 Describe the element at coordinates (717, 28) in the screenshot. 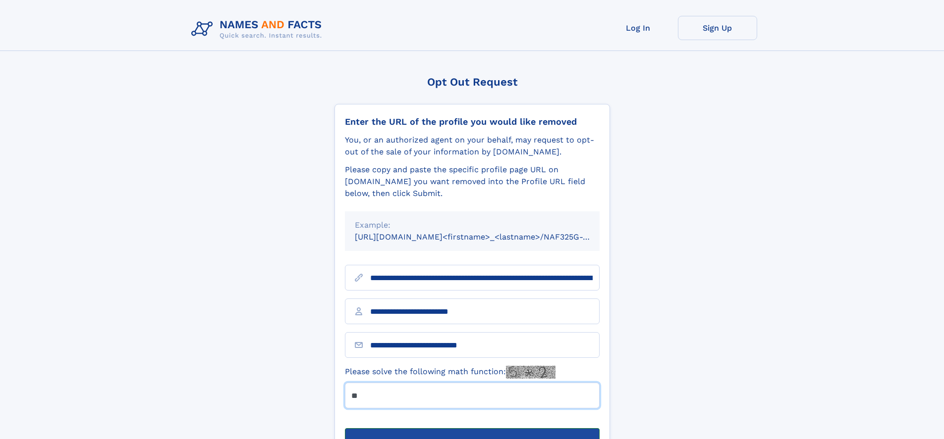

I see `a: Sign Up` at that location.